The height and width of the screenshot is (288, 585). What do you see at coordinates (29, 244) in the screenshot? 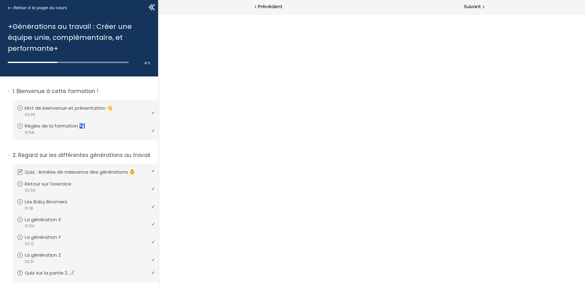
I see `span: 02:12` at bounding box center [29, 244].